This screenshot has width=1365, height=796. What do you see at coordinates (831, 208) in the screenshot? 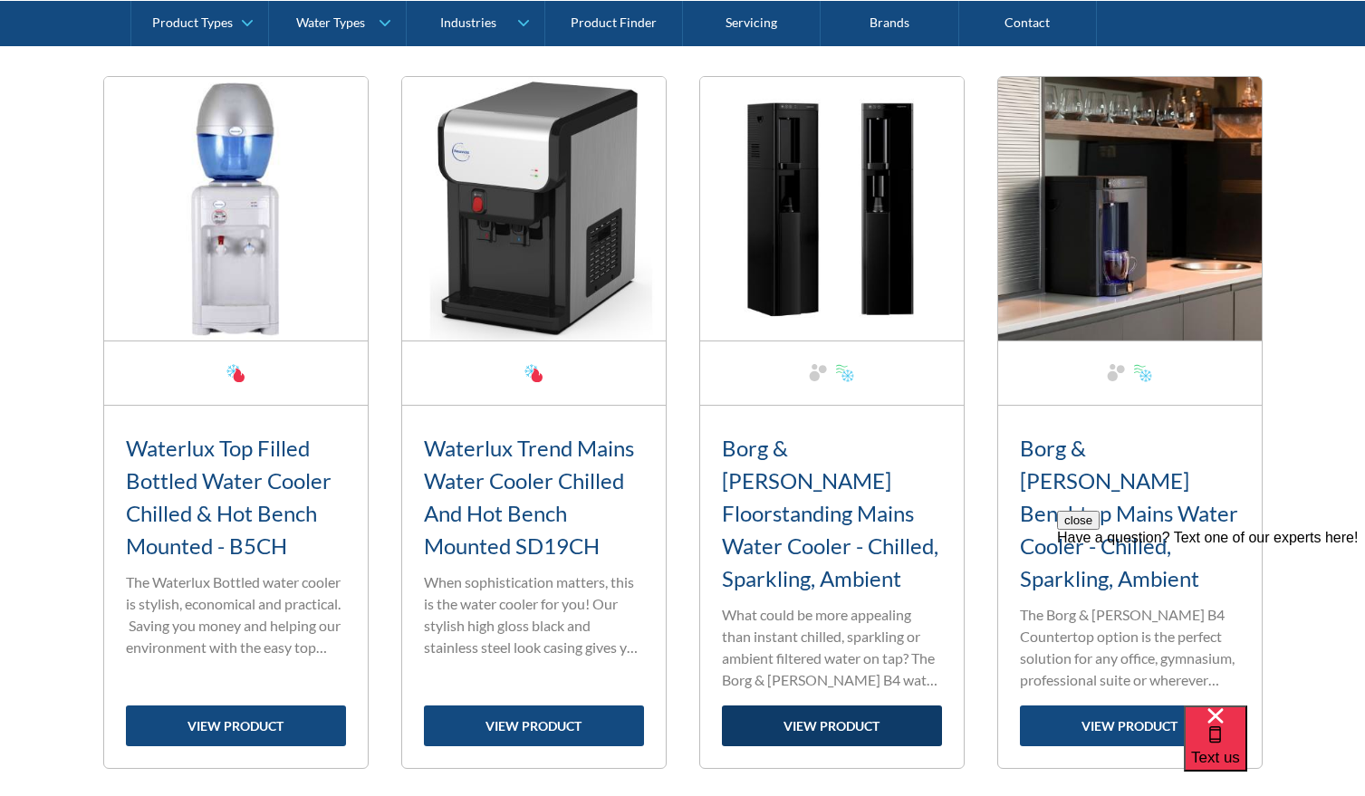
I see `img: Borg & Overstrom Floorstanding Mains Water Cooler - Chilled, Sparkling, Ambient` at bounding box center [831, 208].